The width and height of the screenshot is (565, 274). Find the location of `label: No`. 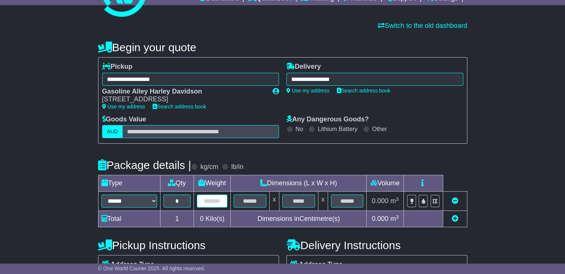

label: No is located at coordinates (299, 129).